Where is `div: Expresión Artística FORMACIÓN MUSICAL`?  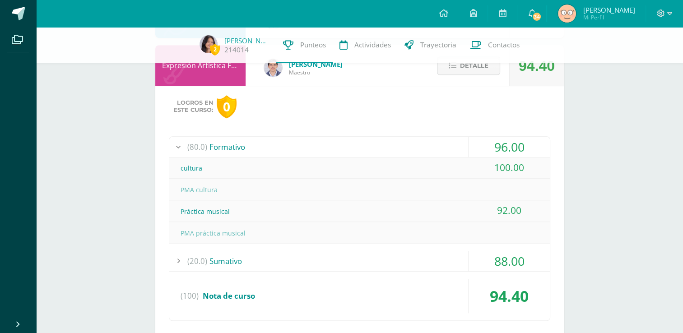
div: Expresión Artística FORMACIÓN MUSICAL is located at coordinates (201, 65).